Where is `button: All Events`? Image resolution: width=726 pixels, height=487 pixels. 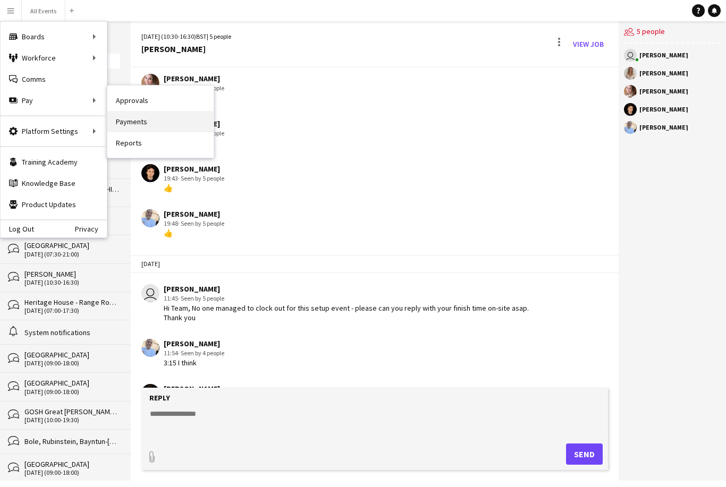
button: All Events is located at coordinates (44, 11).